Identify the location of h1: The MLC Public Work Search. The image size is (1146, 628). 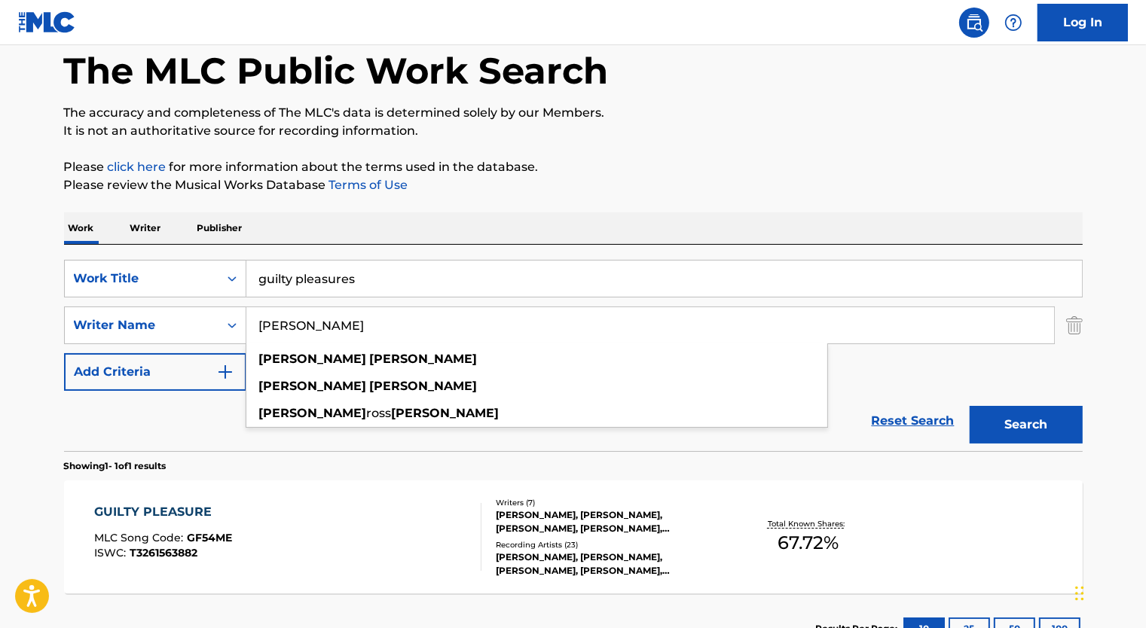
(336, 71).